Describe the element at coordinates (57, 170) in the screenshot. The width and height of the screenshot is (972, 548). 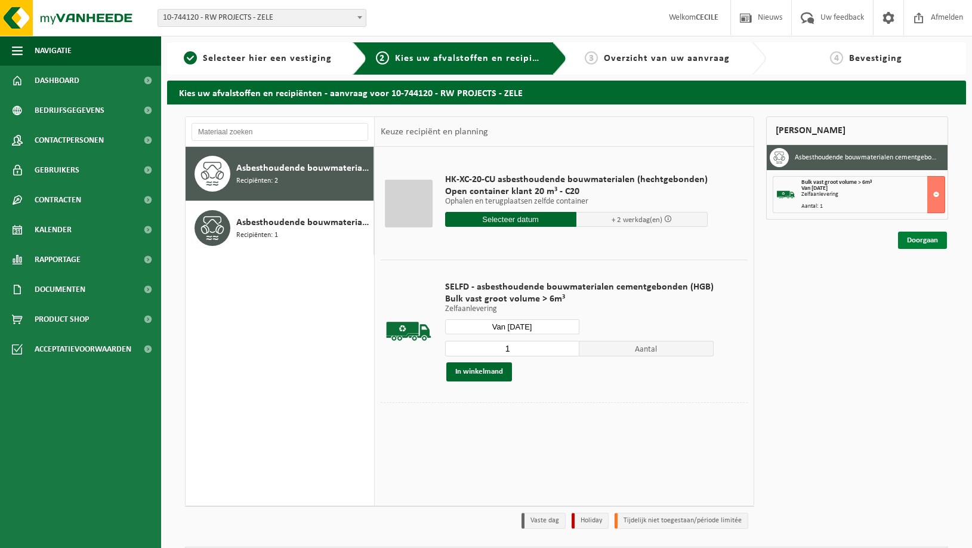
I see `span: Gebruikers` at that location.